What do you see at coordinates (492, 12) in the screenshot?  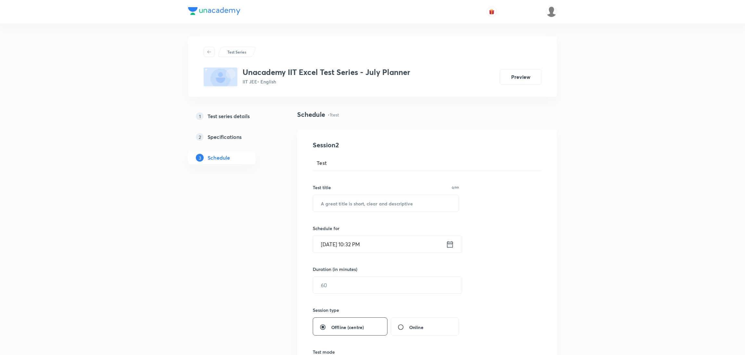 I see `img: avatar` at bounding box center [492, 12].